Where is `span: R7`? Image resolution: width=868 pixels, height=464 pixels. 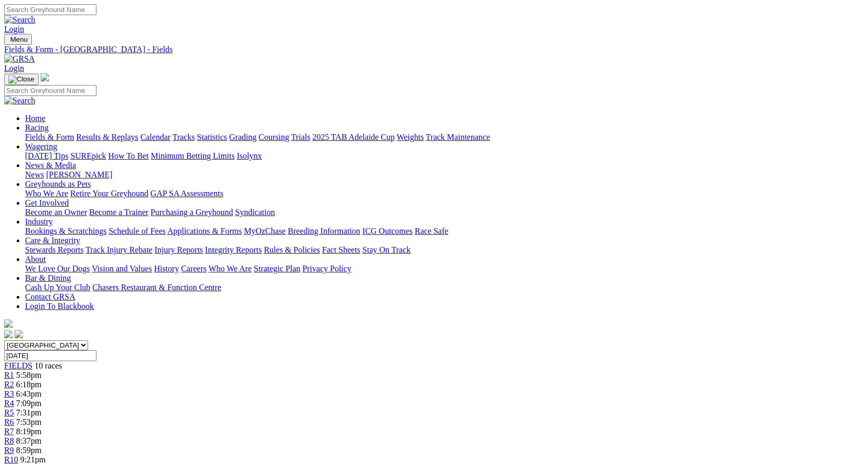 span: R7 is located at coordinates (9, 431).